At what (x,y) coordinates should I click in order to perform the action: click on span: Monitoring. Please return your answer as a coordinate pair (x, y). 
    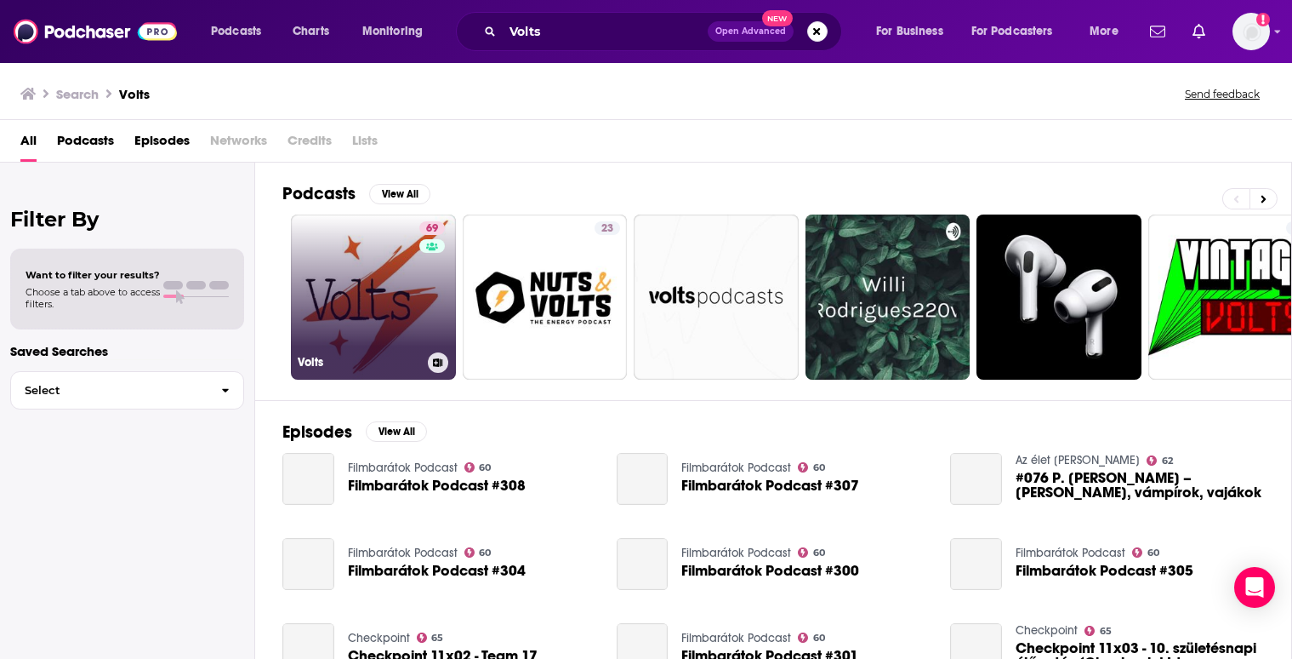
    Looking at the image, I should click on (392, 31).